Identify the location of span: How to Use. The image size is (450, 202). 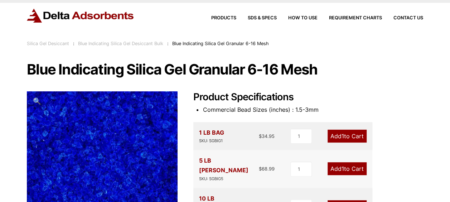
(303, 18).